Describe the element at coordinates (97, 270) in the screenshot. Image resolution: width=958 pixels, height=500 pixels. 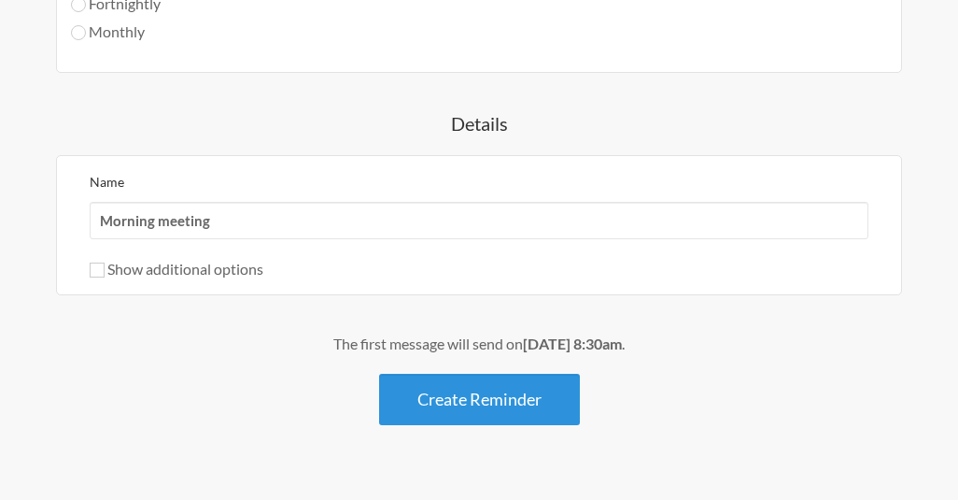
I see `input: Show additional options` at that location.